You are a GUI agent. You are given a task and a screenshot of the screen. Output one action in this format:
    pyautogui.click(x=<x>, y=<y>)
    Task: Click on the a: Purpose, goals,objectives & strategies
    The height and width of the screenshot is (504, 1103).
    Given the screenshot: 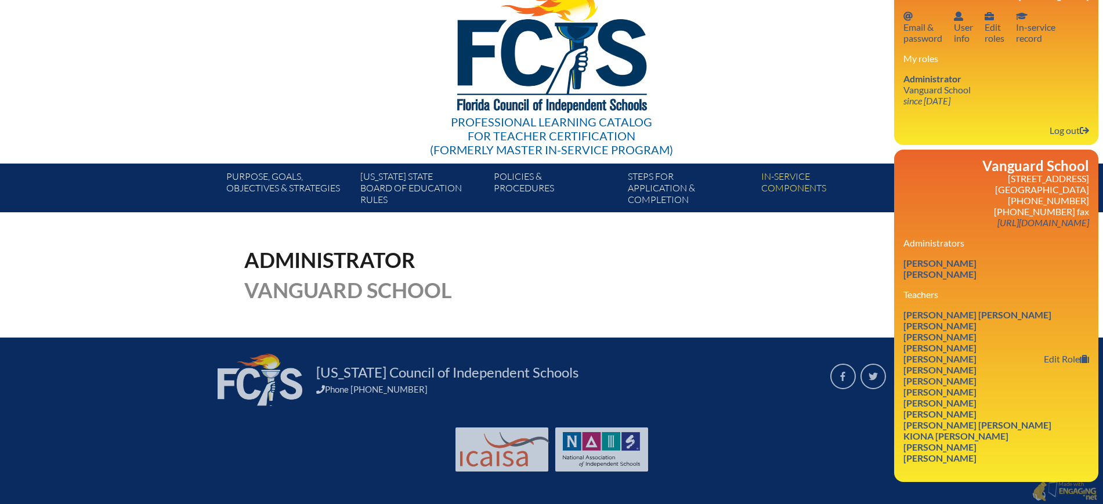 What is the action you would take?
    pyautogui.click(x=288, y=190)
    